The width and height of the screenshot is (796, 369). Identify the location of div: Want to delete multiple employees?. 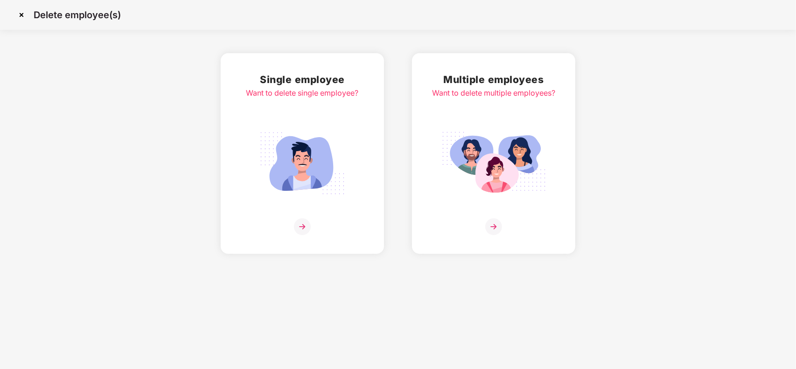
(494, 93).